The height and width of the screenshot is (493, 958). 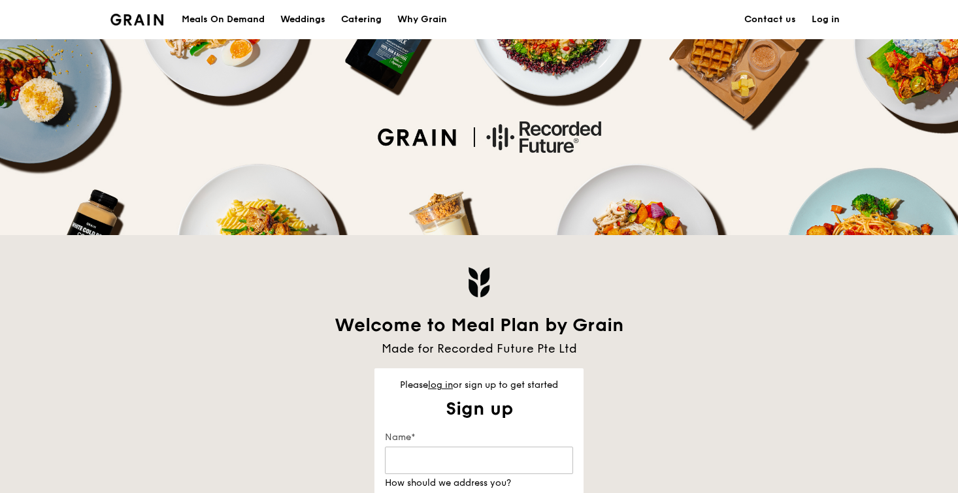 What do you see at coordinates (479, 483) in the screenshot?
I see `div: How should we address you?` at bounding box center [479, 483].